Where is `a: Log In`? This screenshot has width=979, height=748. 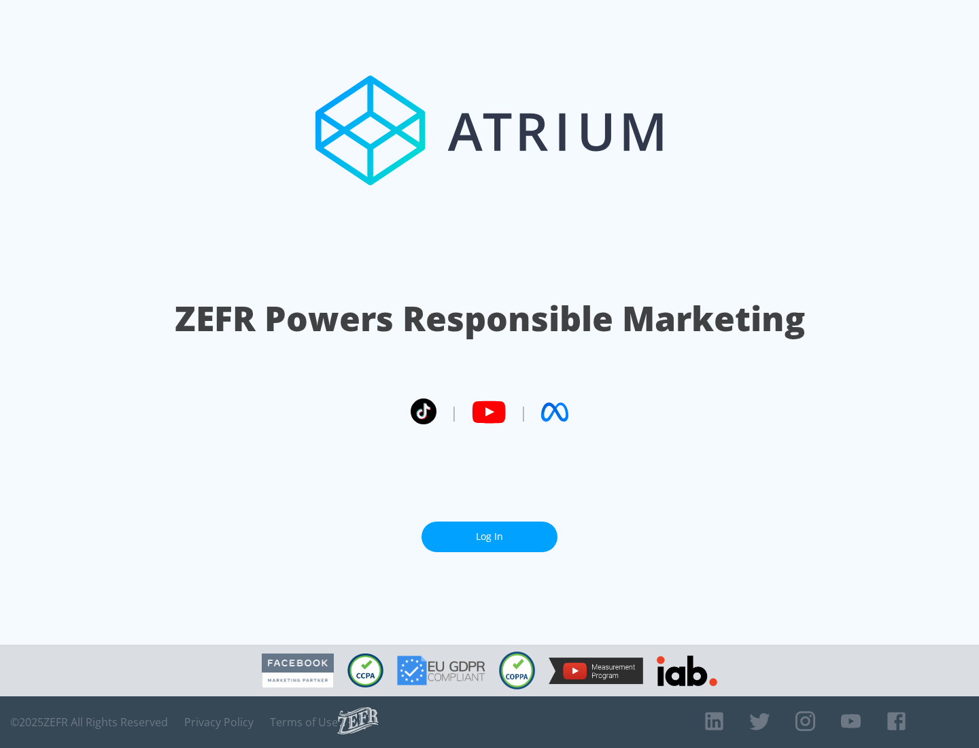 a: Log In is located at coordinates (489, 536).